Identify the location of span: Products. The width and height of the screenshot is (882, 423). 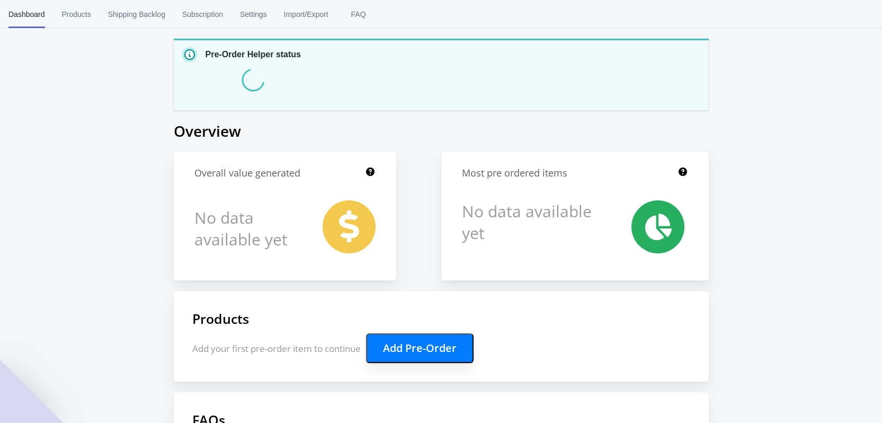
(76, 14).